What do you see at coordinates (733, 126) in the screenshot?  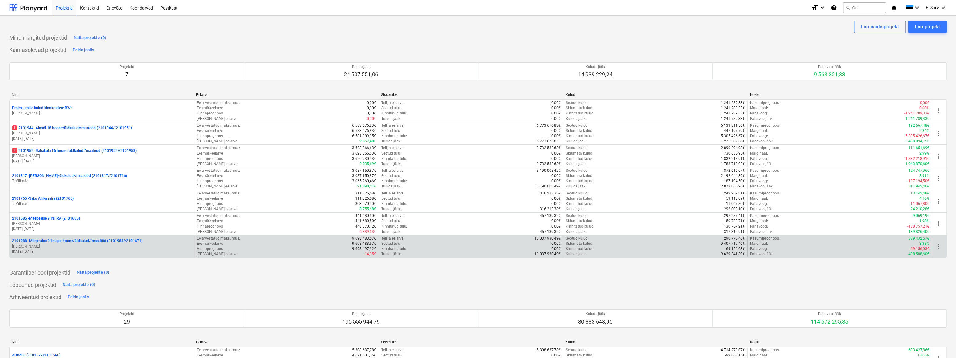 I see `p: 6 133 811,56€` at bounding box center [733, 126].